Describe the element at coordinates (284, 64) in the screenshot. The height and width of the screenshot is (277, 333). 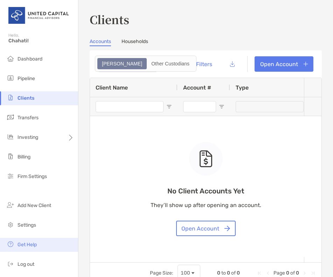
I see `a: Open Account` at that location.